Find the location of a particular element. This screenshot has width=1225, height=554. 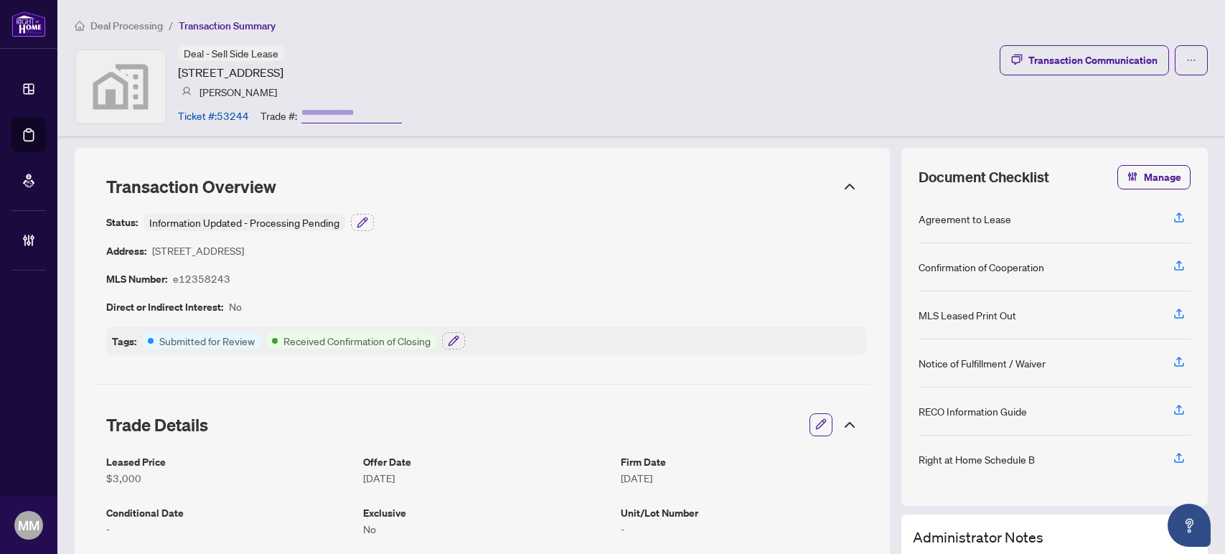

span: Transaction Summary is located at coordinates (227, 26).